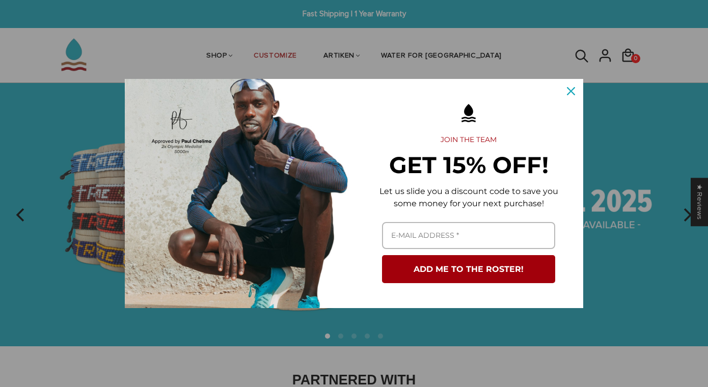 This screenshot has width=708, height=387. Describe the element at coordinates (469, 140) in the screenshot. I see `h2: JOIN THE TEAM` at that location.